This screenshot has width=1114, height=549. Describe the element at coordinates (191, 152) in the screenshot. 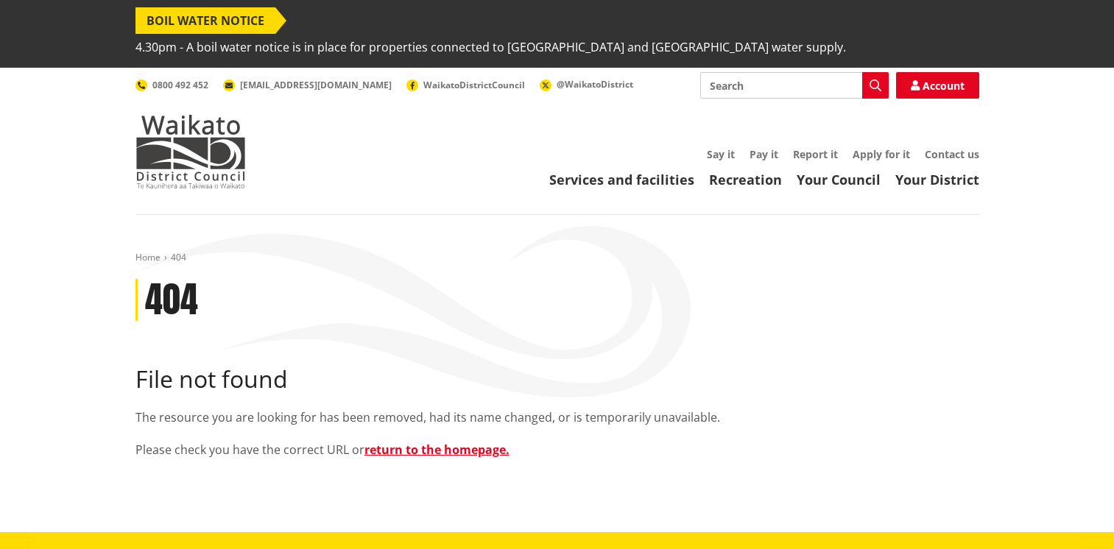

I see `img: Waikato District Council - Te Kaunihera aa Takiwaa o Waikato` at that location.